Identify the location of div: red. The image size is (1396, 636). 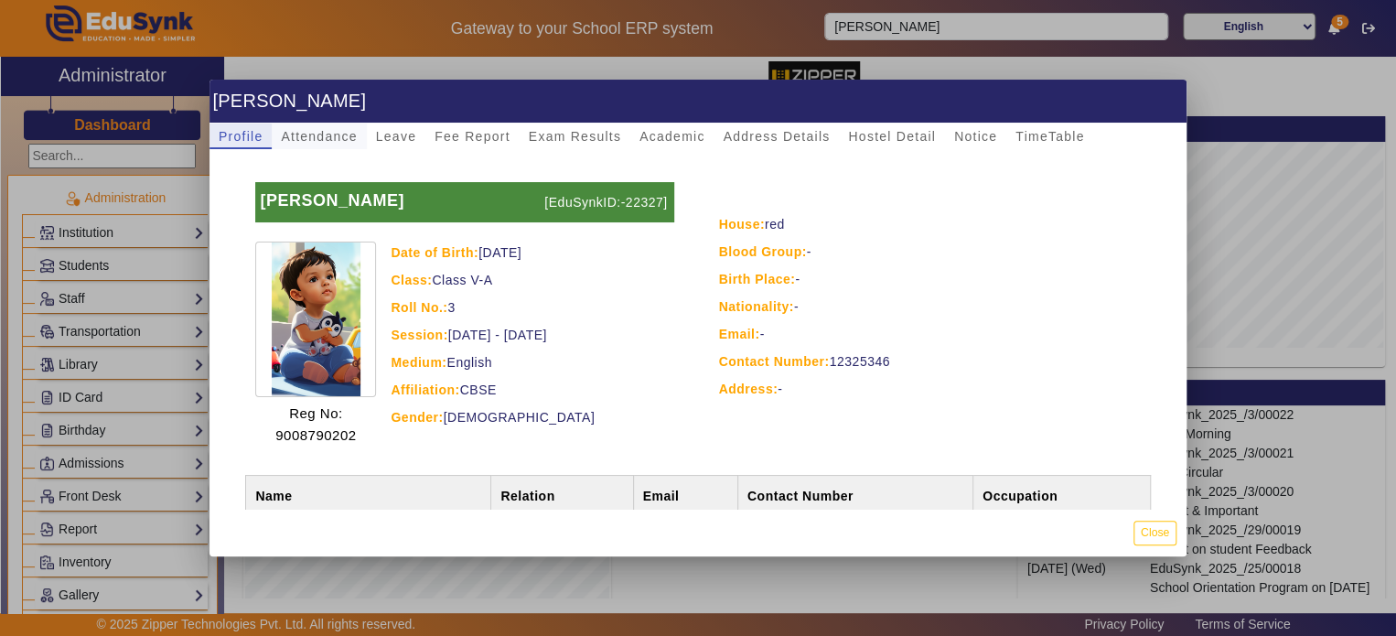
(931, 224).